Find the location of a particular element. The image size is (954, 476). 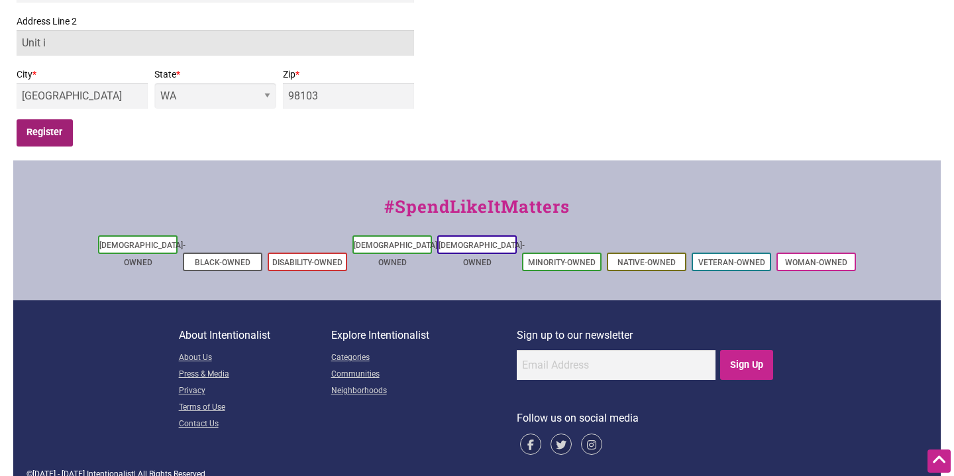

input: Register is located at coordinates (44, 133).